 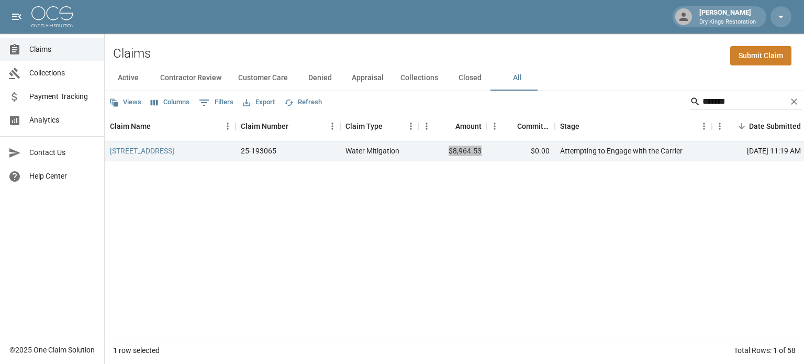 I want to click on div: Water Mitigation, so click(x=372, y=151).